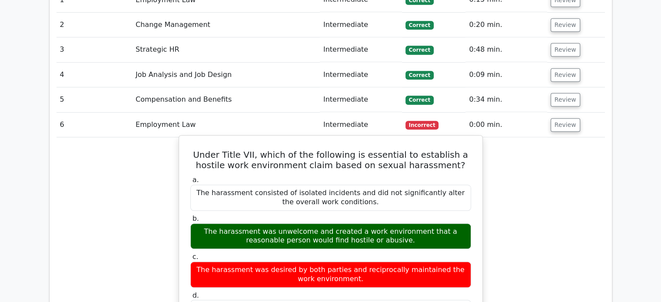 The image size is (661, 302). I want to click on span: c., so click(195, 256).